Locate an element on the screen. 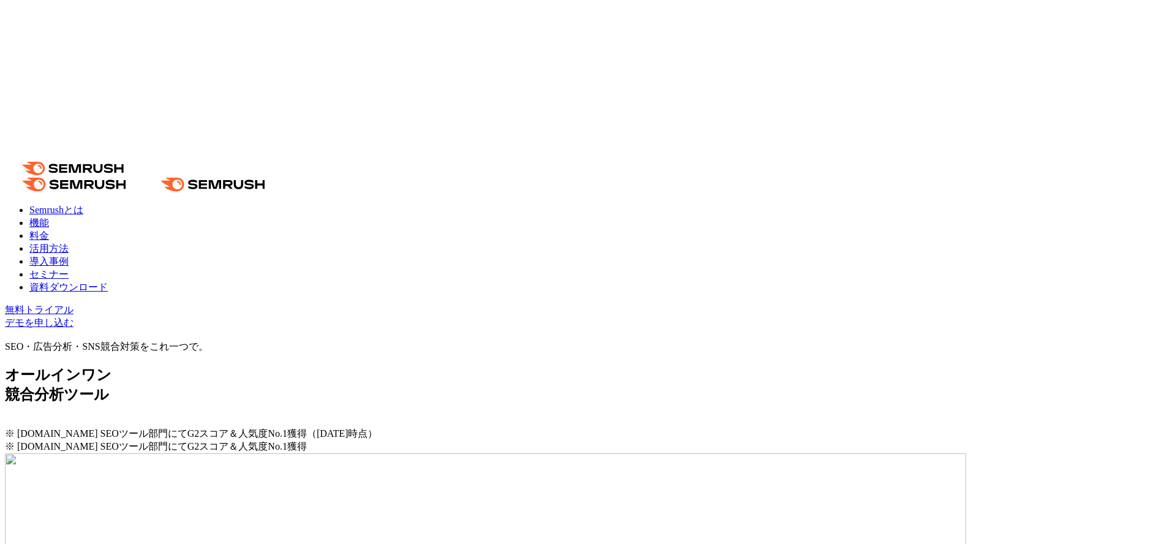  a: 機能 is located at coordinates (39, 222).